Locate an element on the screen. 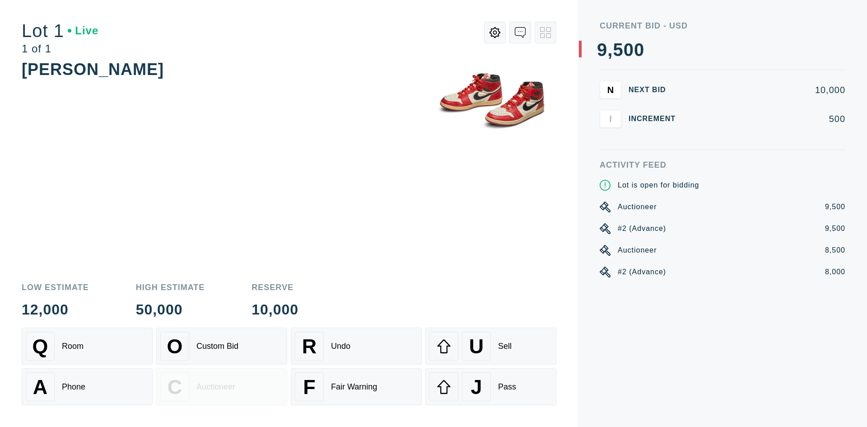  span: Q is located at coordinates (40, 346).